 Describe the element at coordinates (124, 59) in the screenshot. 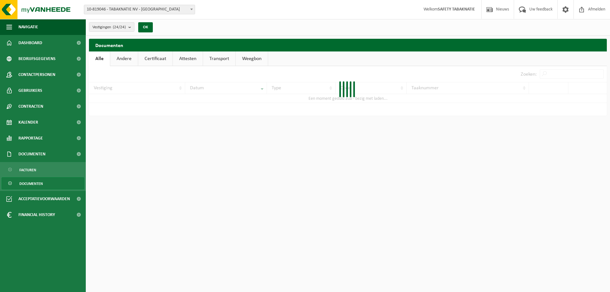

I see `a: Andere` at that location.